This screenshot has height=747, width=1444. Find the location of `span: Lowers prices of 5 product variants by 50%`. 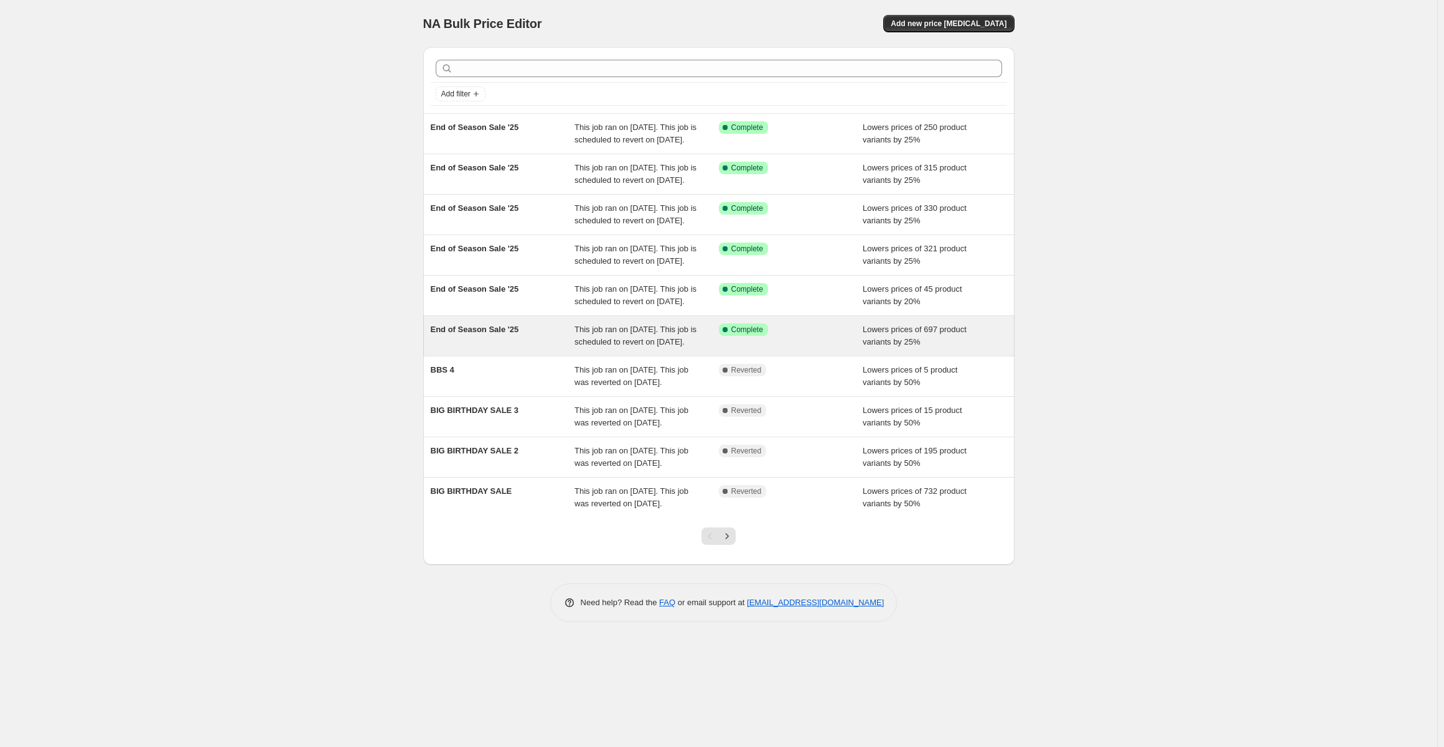

span: Lowers prices of 5 product variants by 50% is located at coordinates (910, 376).